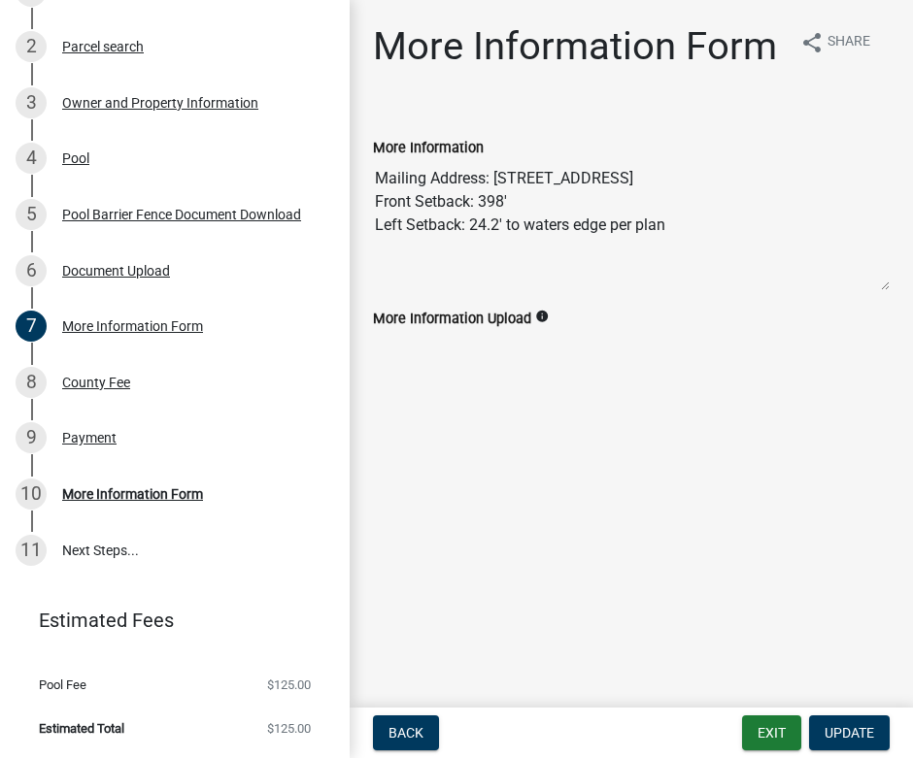  I want to click on div: Payment, so click(89, 438).